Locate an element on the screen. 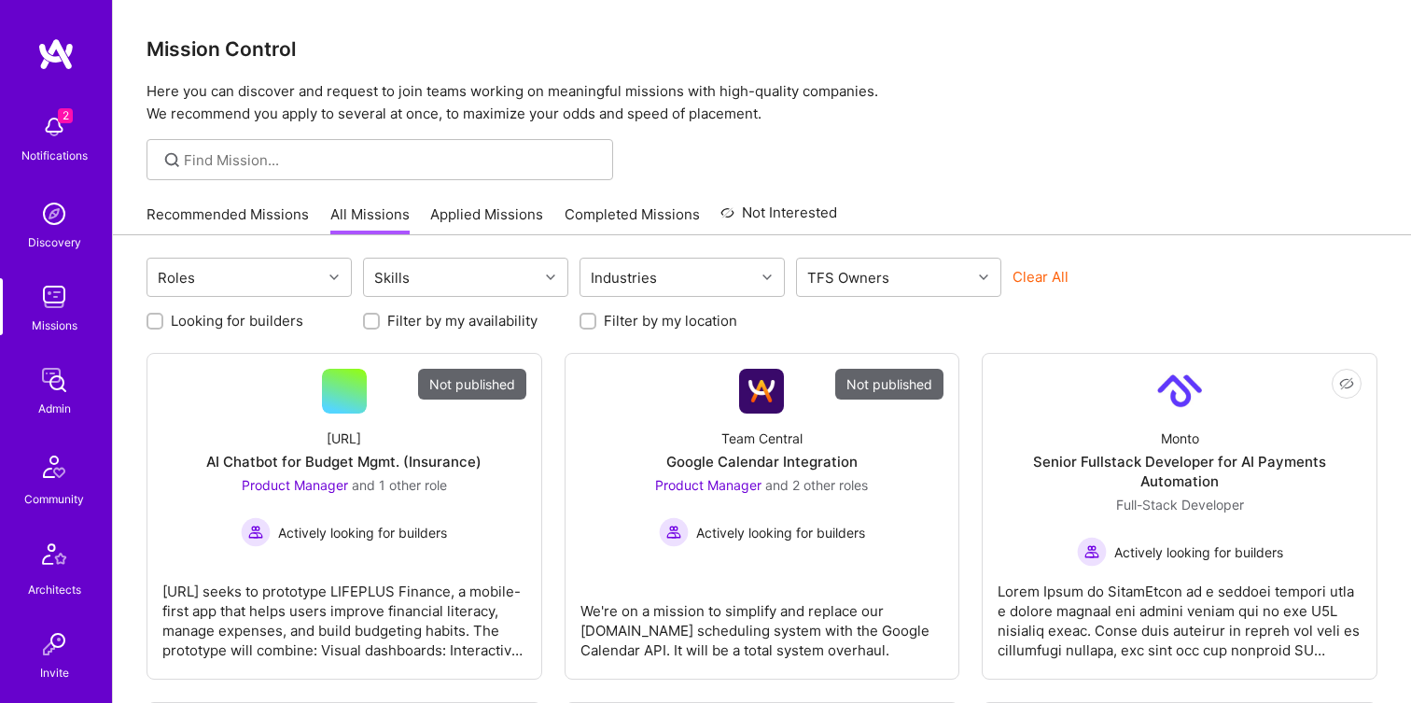  div: Architects is located at coordinates (54, 589).